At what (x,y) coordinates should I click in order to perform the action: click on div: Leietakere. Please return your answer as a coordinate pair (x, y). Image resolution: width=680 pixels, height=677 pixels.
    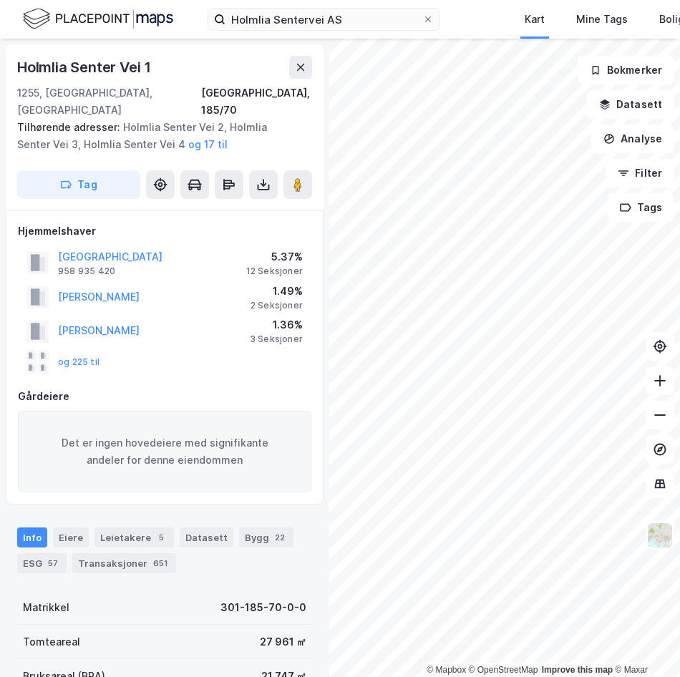
    Looking at the image, I should click on (134, 537).